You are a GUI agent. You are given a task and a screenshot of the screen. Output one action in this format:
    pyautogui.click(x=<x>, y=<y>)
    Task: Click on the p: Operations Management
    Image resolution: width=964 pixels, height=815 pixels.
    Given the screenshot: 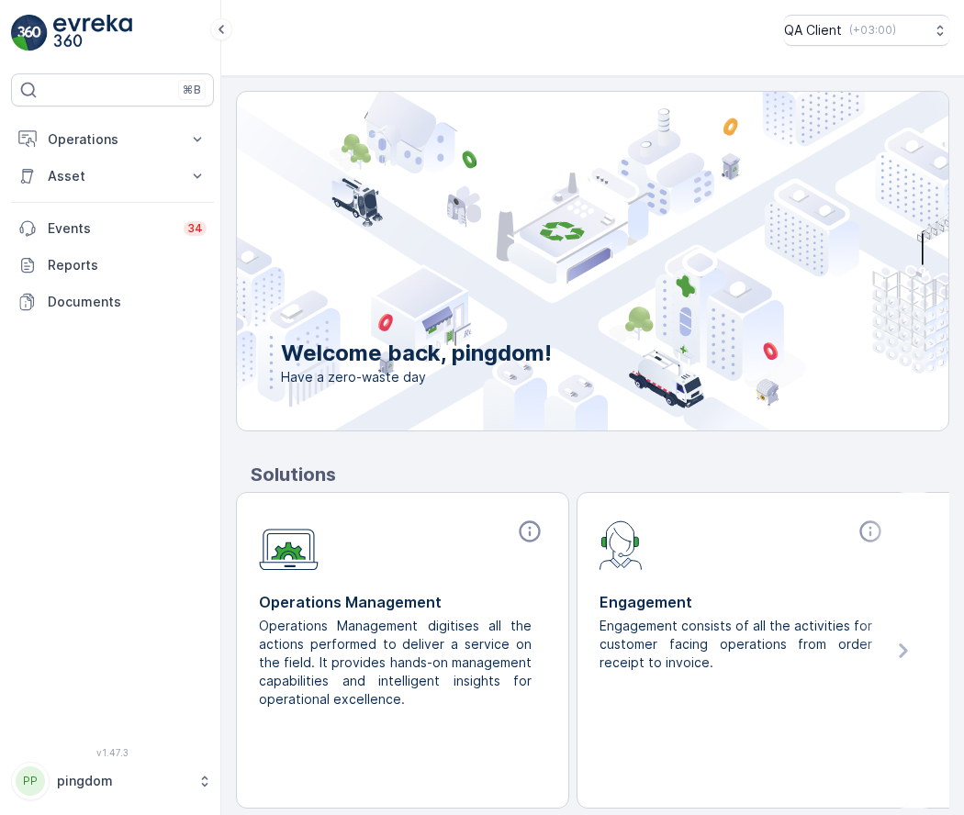 What is the action you would take?
    pyautogui.click(x=402, y=602)
    